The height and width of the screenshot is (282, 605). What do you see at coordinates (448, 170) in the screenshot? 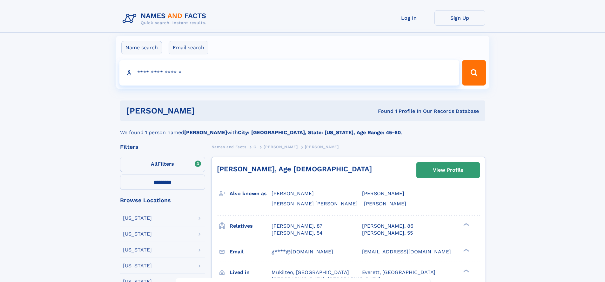
I see `div: View Profile` at bounding box center [448, 170].